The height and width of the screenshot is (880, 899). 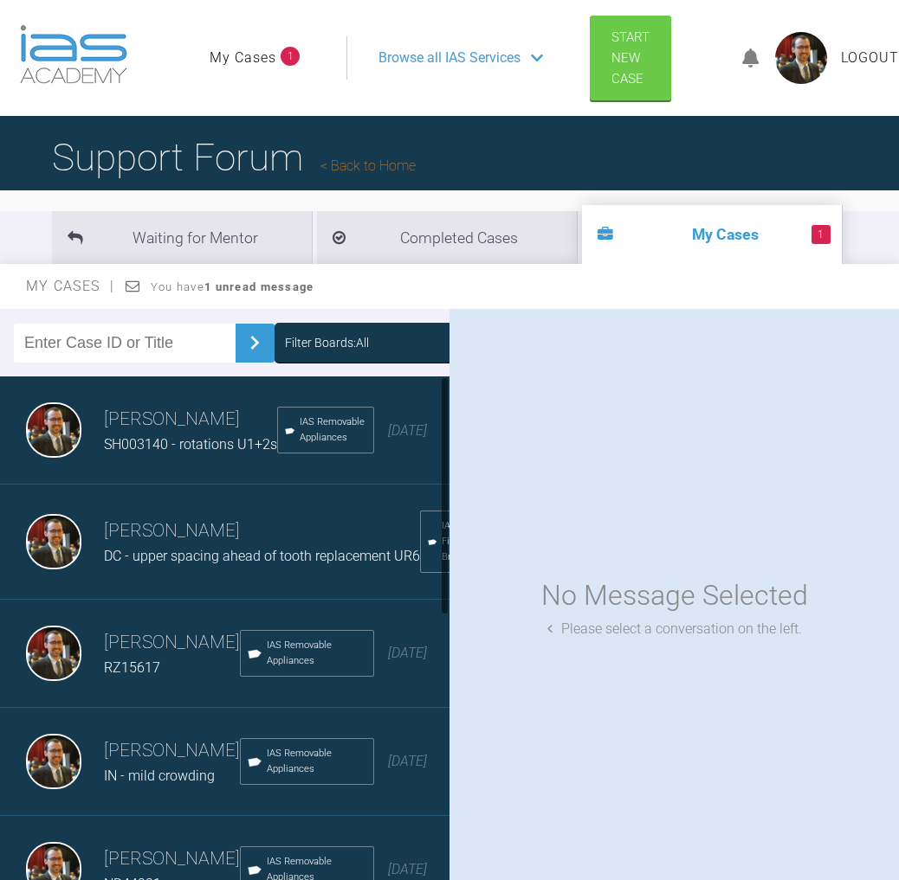 I want to click on li: Waiting for Mentor, so click(x=182, y=237).